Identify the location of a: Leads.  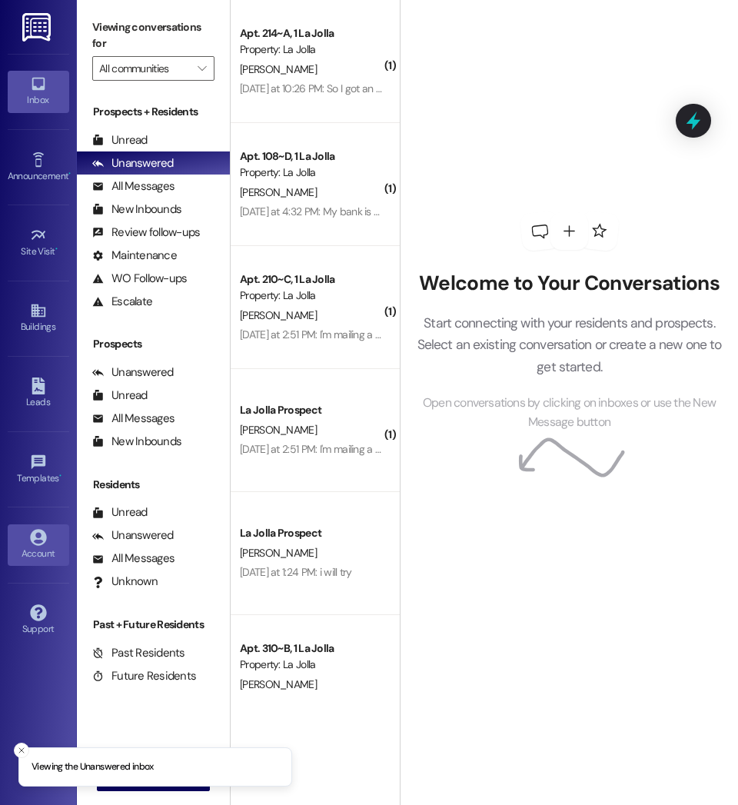
(38, 394).